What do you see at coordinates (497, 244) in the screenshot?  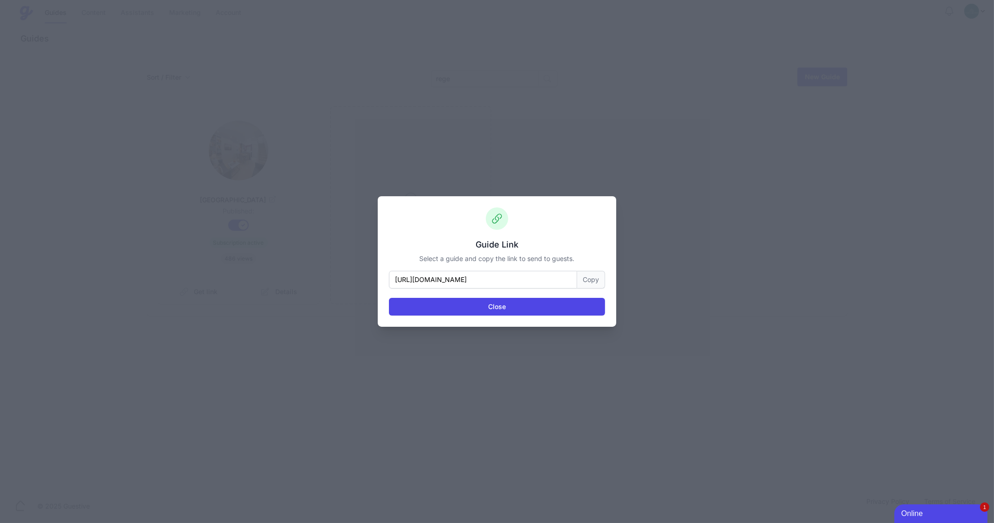 I see `h3: Guide Link` at bounding box center [497, 244].